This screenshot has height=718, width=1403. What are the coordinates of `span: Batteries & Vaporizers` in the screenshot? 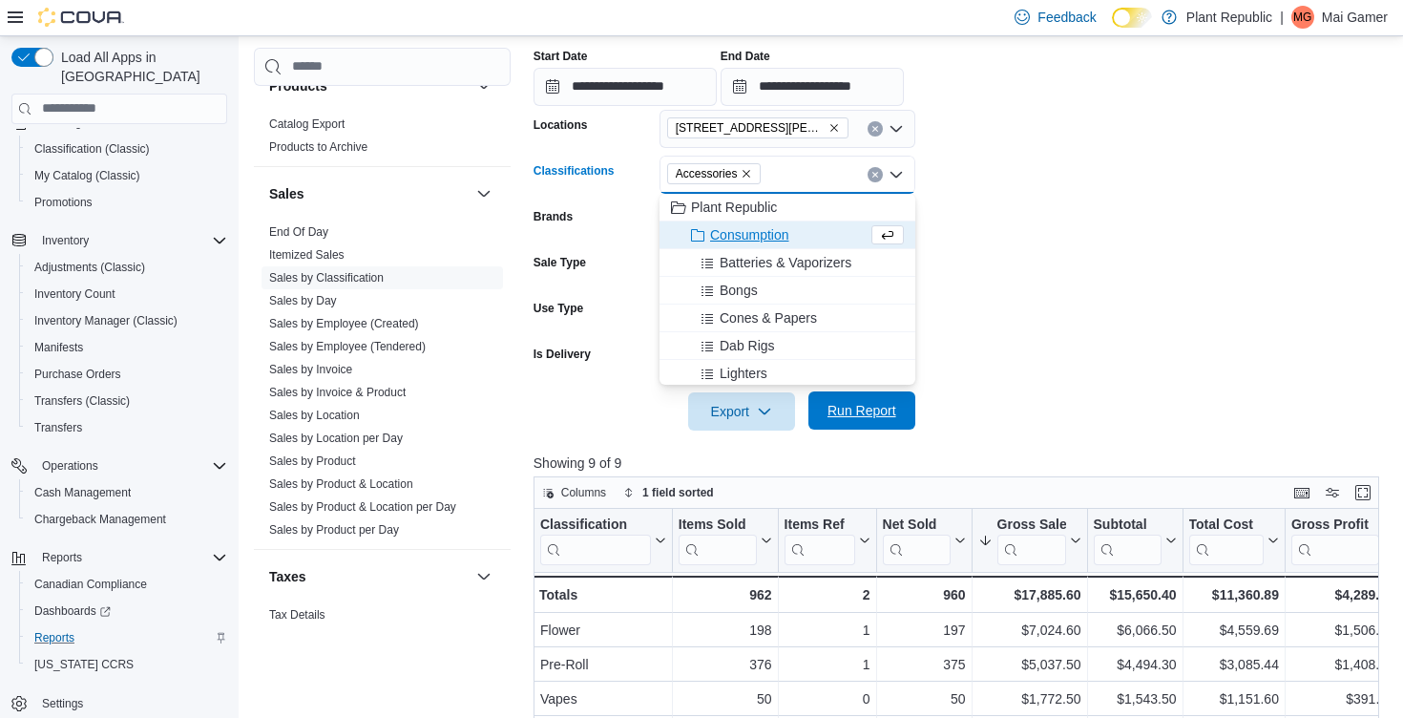 It's located at (786, 262).